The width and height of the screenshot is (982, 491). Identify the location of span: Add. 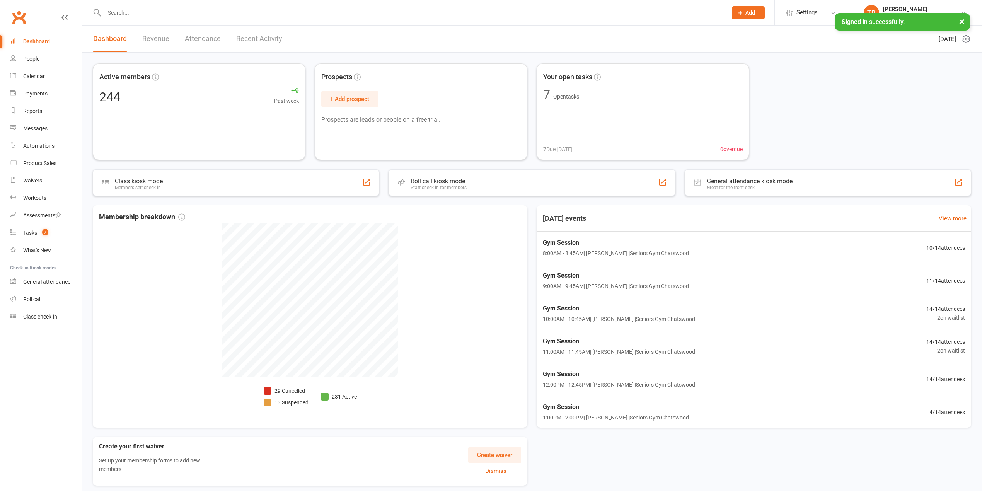
(750, 13).